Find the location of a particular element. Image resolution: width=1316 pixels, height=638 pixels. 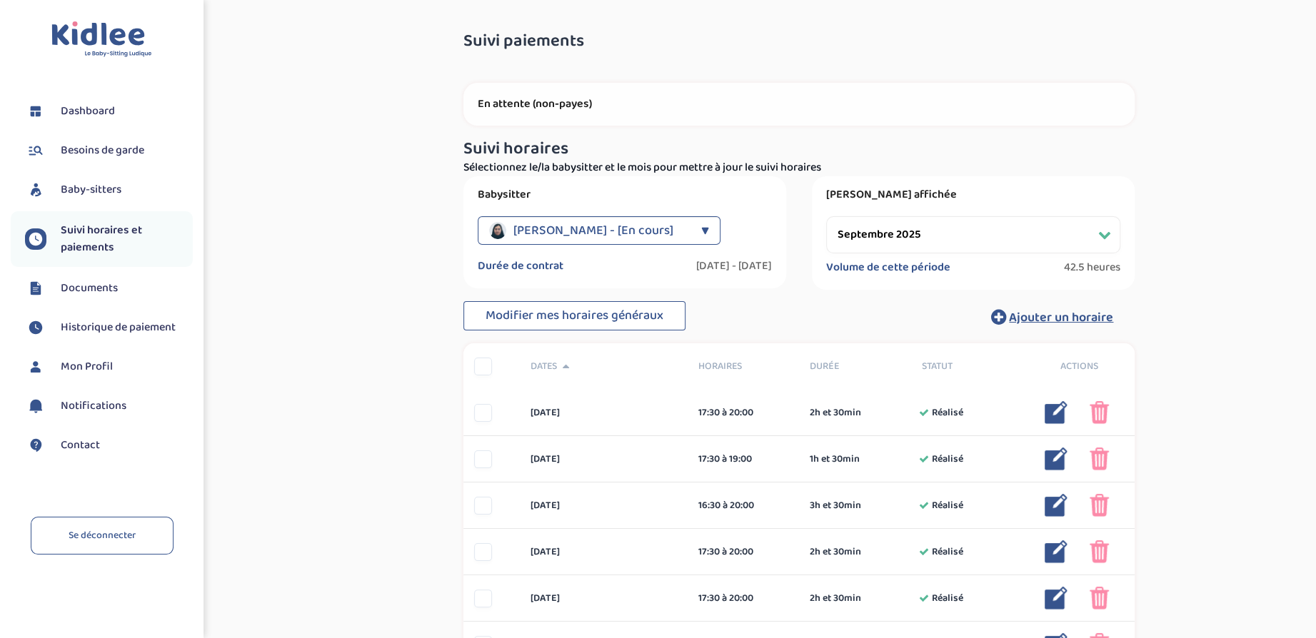

img: logo.svg is located at coordinates (101, 39).